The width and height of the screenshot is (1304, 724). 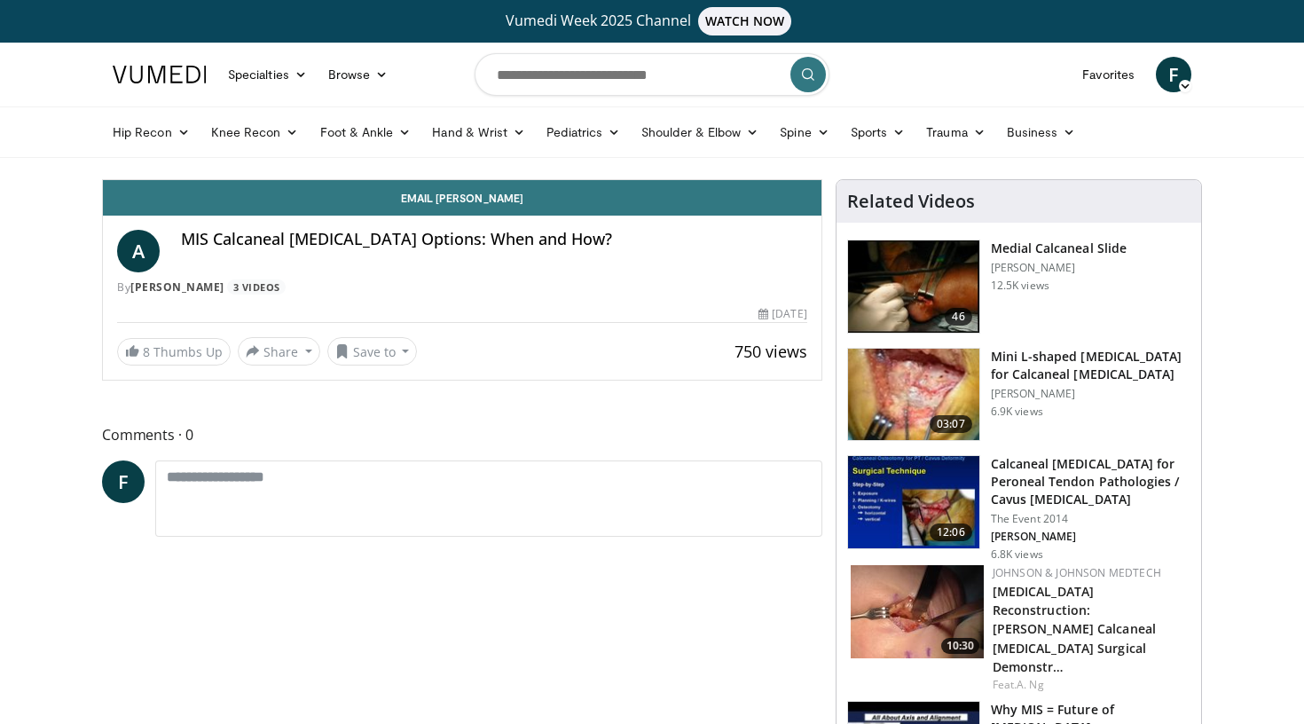 I want to click on img: 1227497_3.png.150x105_q85_crop-smart_upscale.jpg, so click(x=913, y=286).